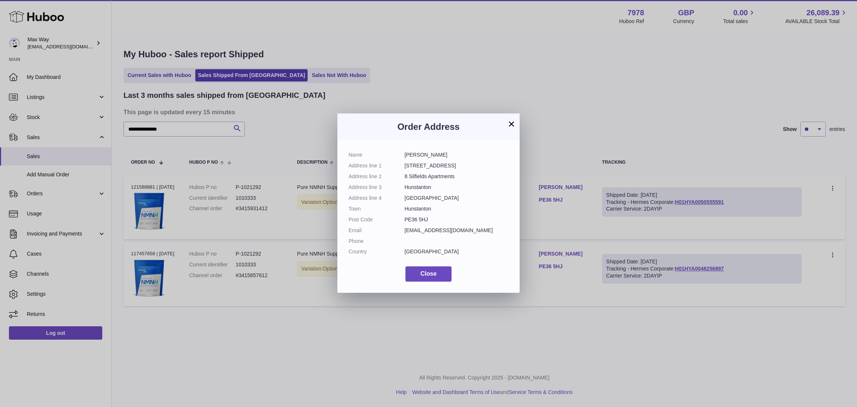 The width and height of the screenshot is (857, 407). Describe the element at coordinates (376, 187) in the screenshot. I see `dt: Address line 3` at that location.